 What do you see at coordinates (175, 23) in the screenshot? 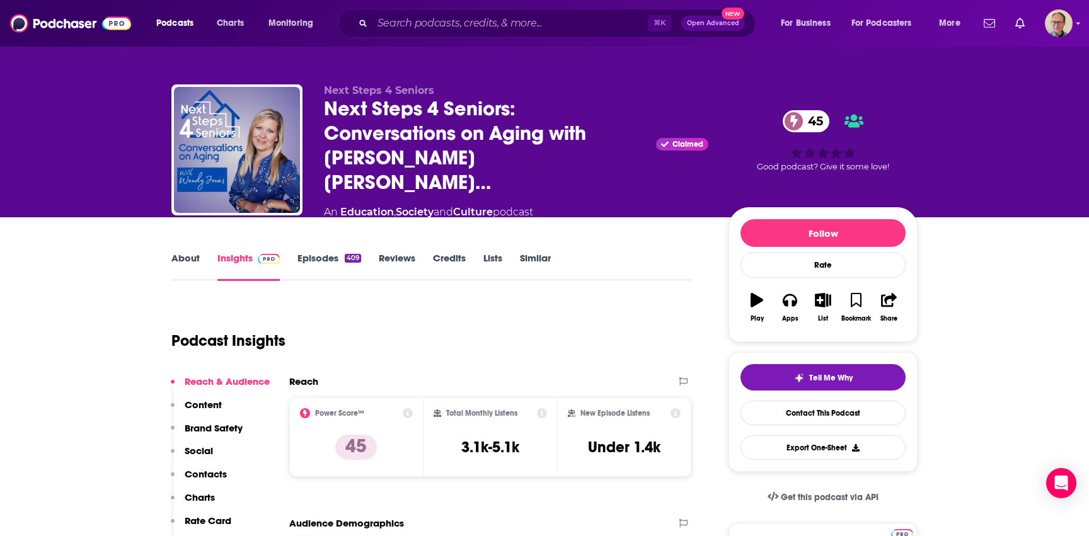
I see `span: Podcasts` at bounding box center [175, 23].